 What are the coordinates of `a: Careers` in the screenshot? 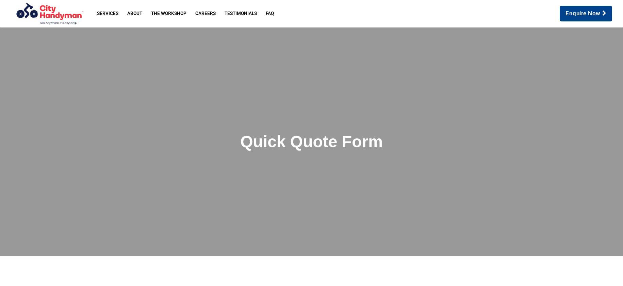 It's located at (205, 14).